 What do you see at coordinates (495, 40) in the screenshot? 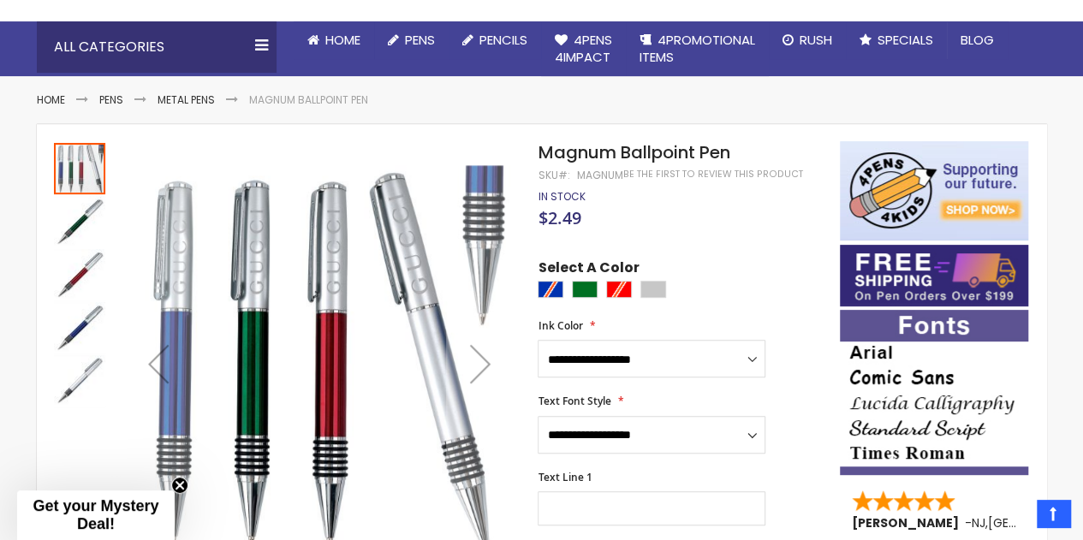
I see `a: Pencils` at bounding box center [495, 40].